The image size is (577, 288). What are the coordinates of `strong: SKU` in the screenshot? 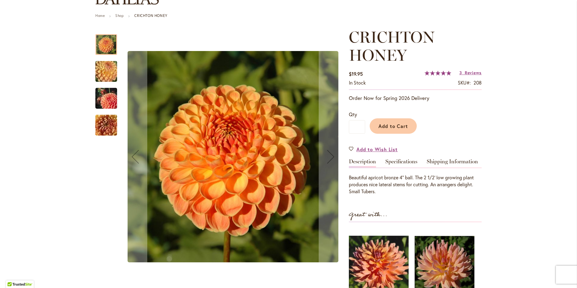 It's located at (464, 82).